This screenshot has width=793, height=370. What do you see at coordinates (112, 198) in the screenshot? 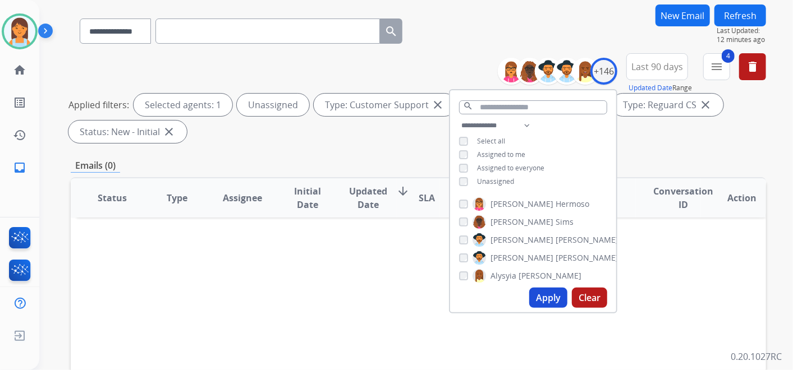
I see `span: Status` at bounding box center [112, 198].